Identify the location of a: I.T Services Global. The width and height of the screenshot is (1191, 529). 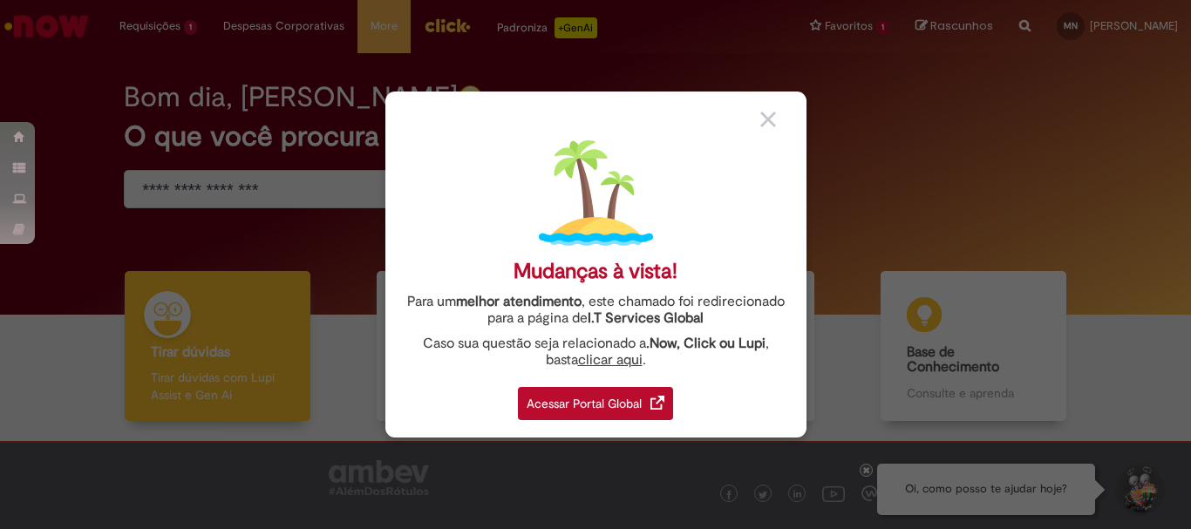
(645, 313).